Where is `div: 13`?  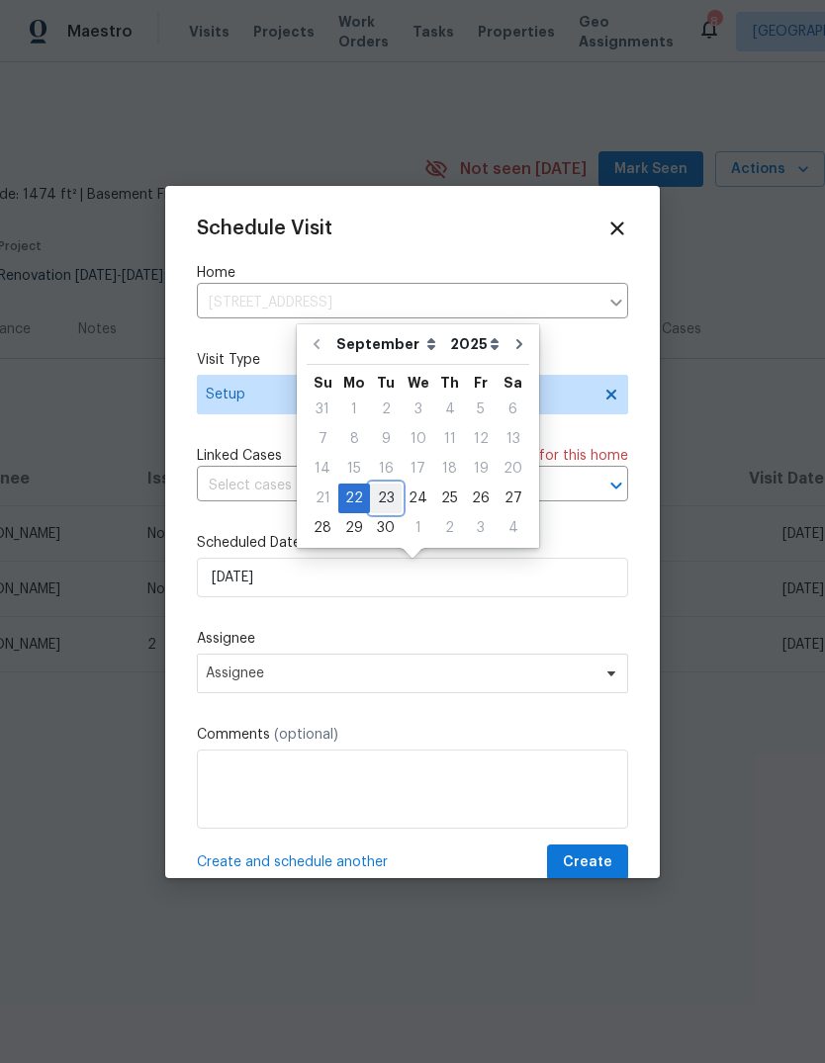 div: 13 is located at coordinates (512, 439).